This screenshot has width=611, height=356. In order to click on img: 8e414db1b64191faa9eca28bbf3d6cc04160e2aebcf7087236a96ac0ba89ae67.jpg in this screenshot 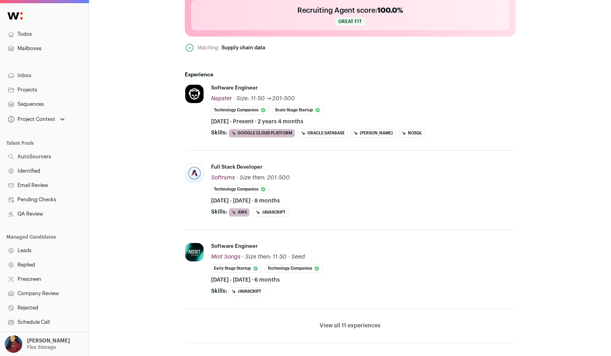, I will do `click(194, 94)`.